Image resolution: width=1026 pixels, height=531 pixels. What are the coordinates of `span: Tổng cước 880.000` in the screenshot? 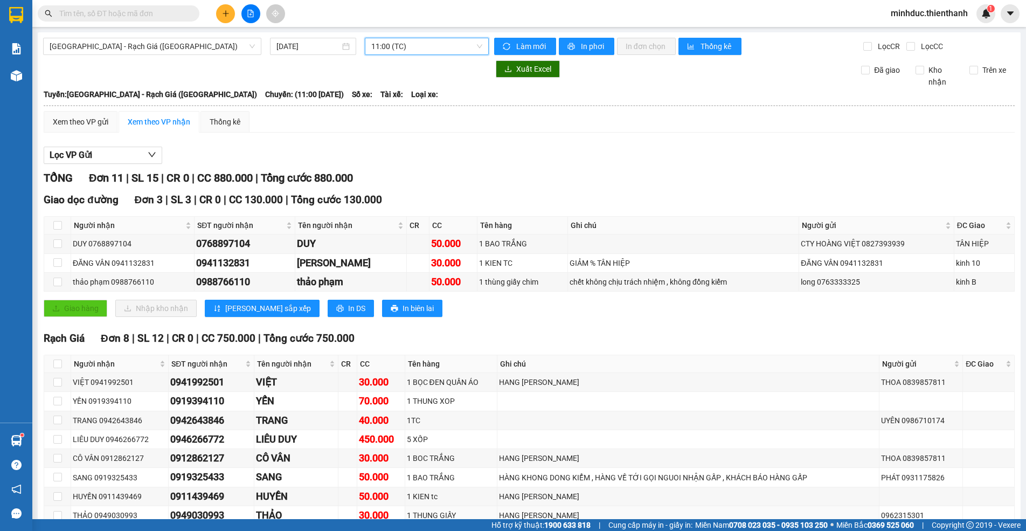 It's located at (306, 178).